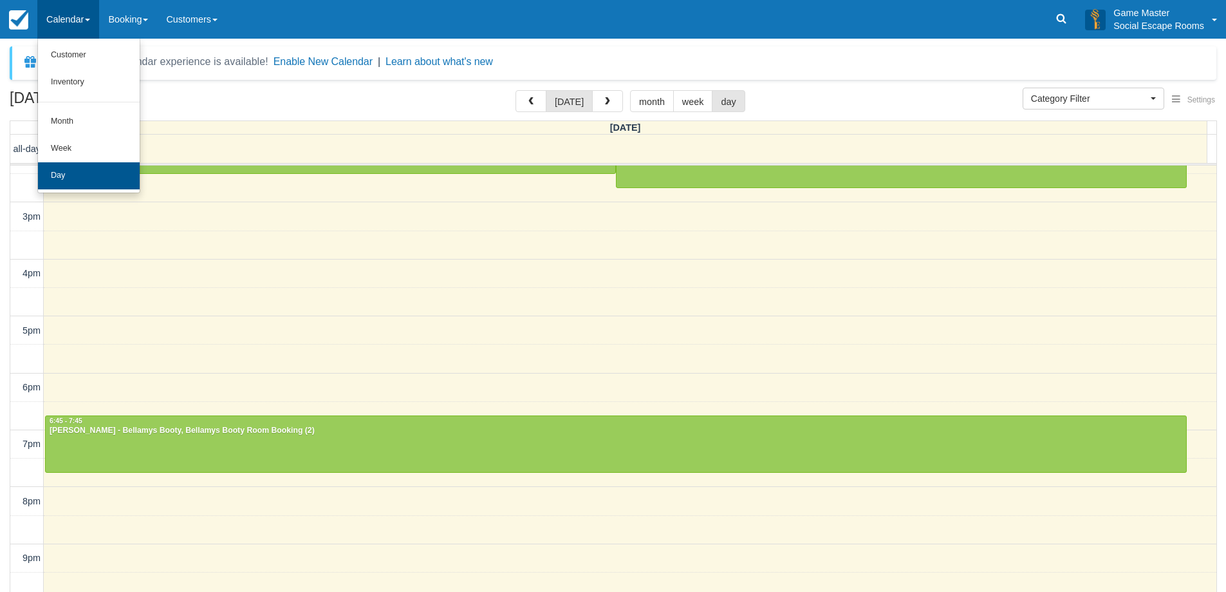 This screenshot has width=1226, height=592. I want to click on div: A new Booking Calendar experience is available!, so click(156, 62).